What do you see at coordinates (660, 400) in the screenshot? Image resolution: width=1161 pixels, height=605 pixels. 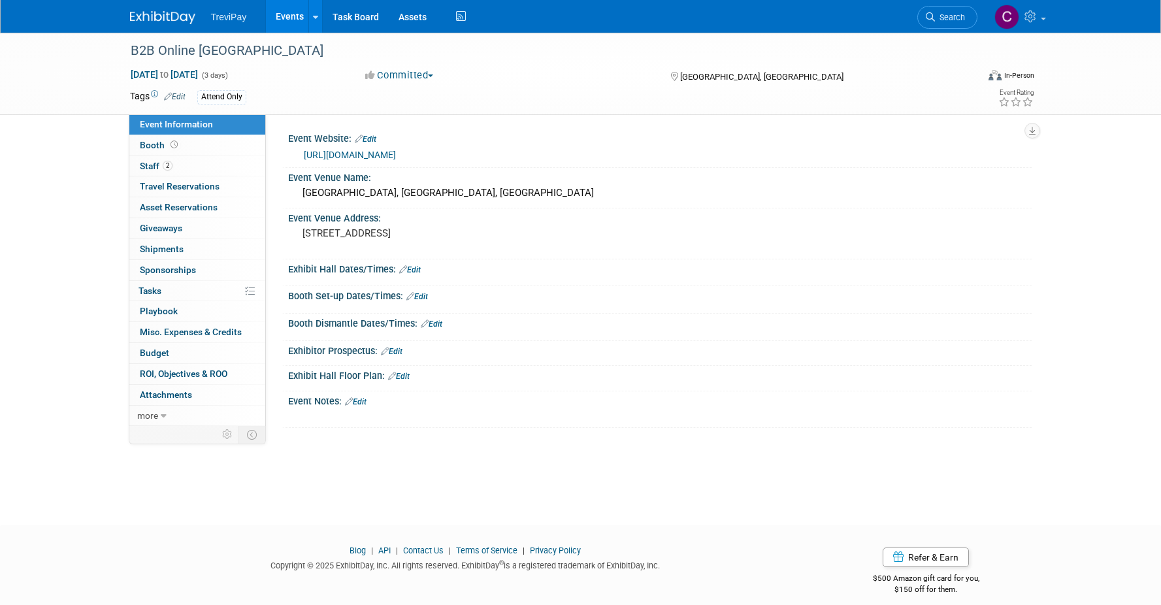 I see `div: Event Notes:` at bounding box center [660, 400].